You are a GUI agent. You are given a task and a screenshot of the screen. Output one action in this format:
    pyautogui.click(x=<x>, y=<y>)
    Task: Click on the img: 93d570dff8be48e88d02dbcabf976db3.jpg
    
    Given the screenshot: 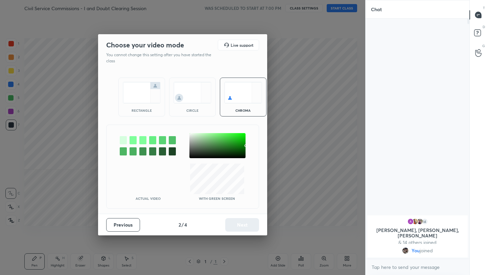 What is the action you would take?
    pyautogui.click(x=420, y=221)
    